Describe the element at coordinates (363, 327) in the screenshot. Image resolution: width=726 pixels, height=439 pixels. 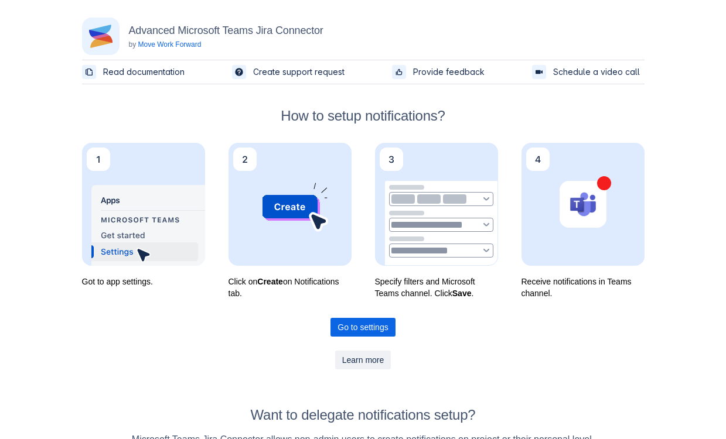
I see `a: Go to settings` at that location.